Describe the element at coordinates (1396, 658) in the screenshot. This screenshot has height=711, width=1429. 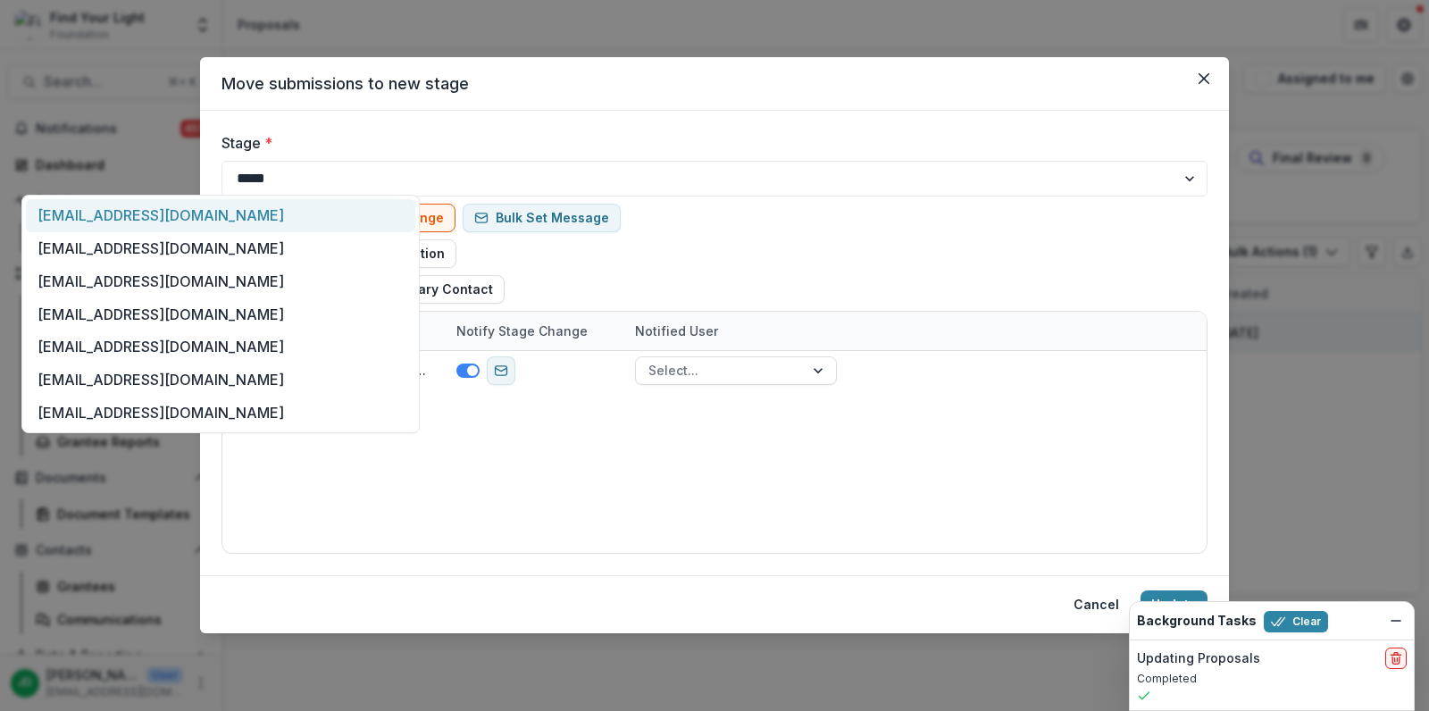
I see `button: delete` at that location.